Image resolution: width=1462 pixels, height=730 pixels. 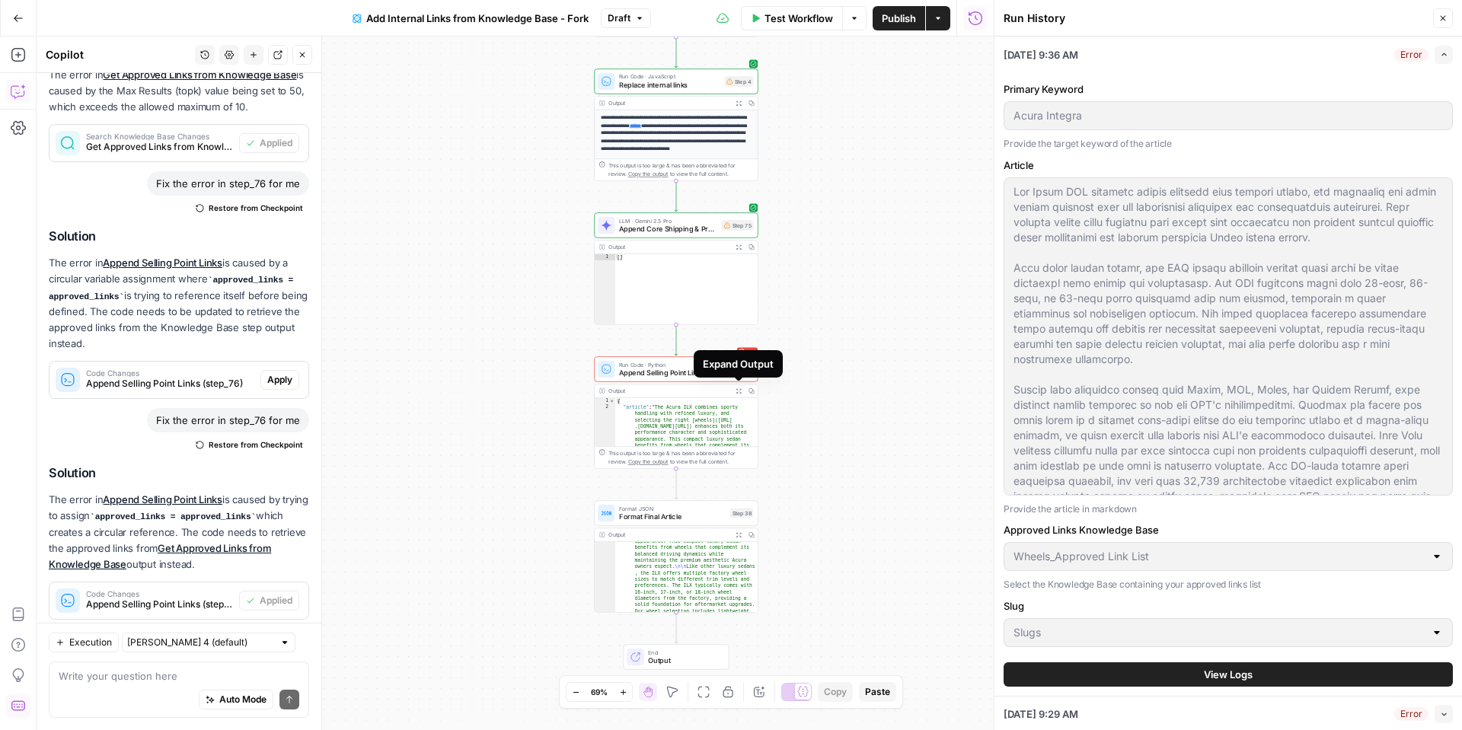 I want to click on div: ErrorRun Code · PythonAppend Selling Point LinksStep 76Output{ "article":"The Acura ILX combines ..., so click(x=676, y=412).